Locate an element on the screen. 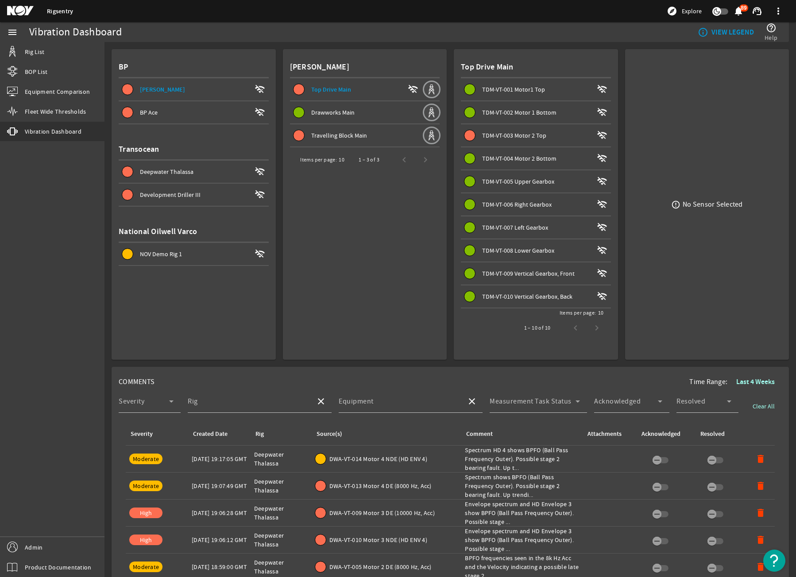  mat-icon: notifications is located at coordinates (738, 11).